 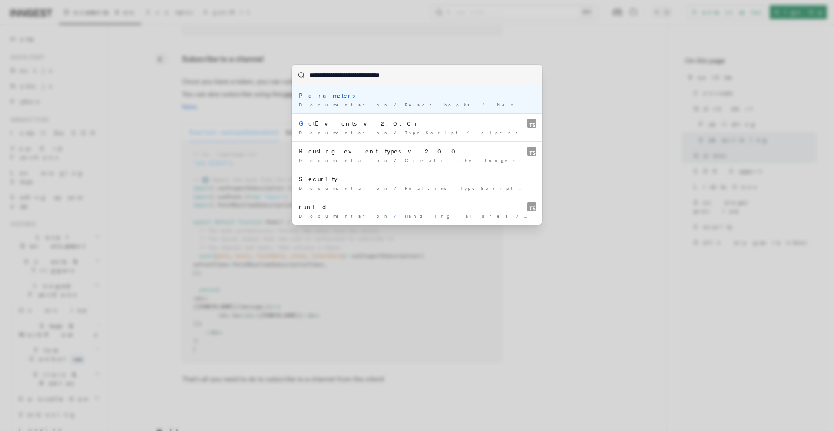 What do you see at coordinates (434, 133) in the screenshot?
I see `span: TypeScript` at bounding box center [434, 133].